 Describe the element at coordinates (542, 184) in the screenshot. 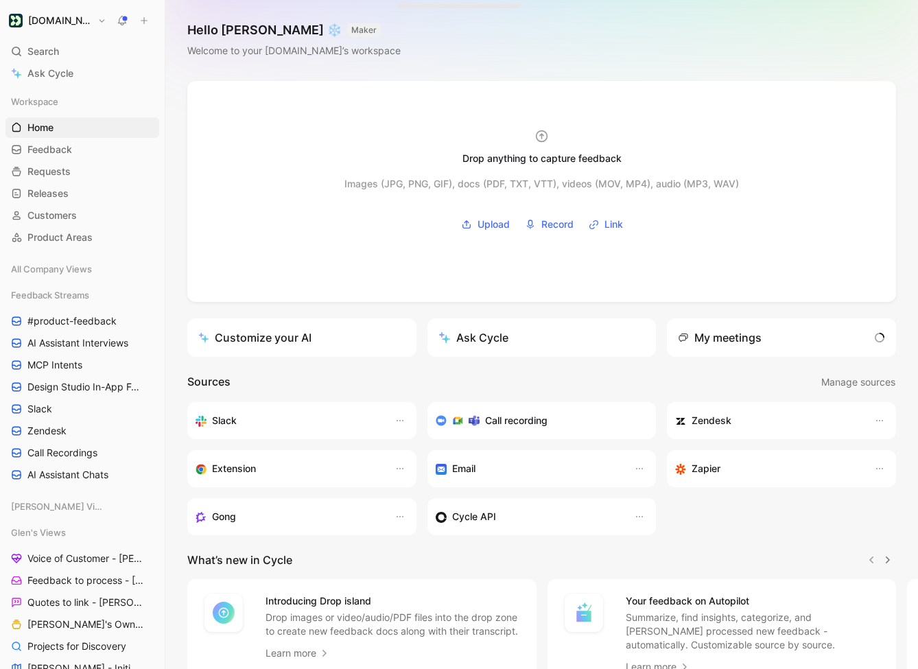

I see `div: Images (JPG, PNG, GIF), docs (PDF, TXT, VTT), videos (MOV, MP4), audio (MP3, WAV)` at that location.